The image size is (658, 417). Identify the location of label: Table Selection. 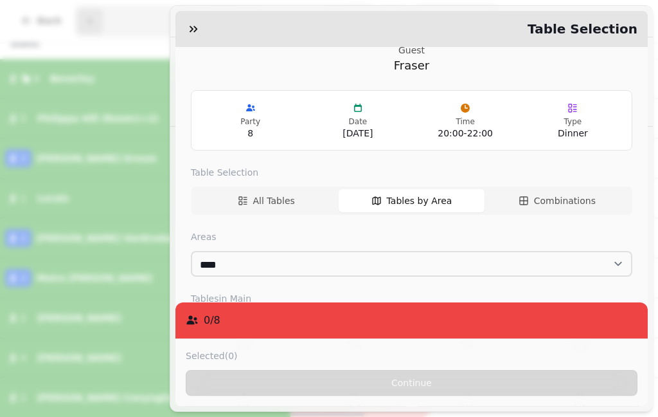
(411, 172).